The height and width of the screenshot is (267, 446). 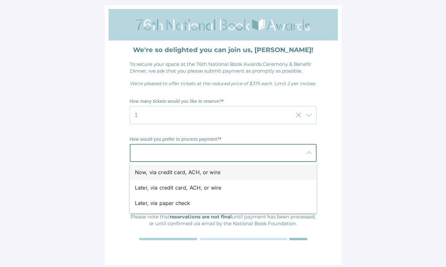 I want to click on span: 1, so click(x=136, y=115).